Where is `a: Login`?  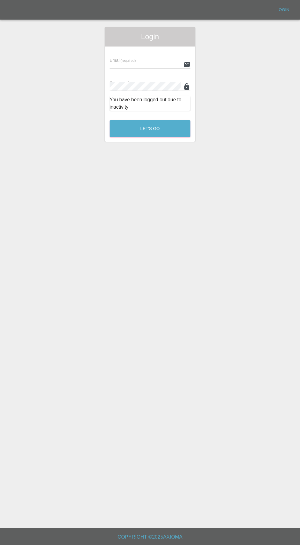
a: Login is located at coordinates (283, 10).